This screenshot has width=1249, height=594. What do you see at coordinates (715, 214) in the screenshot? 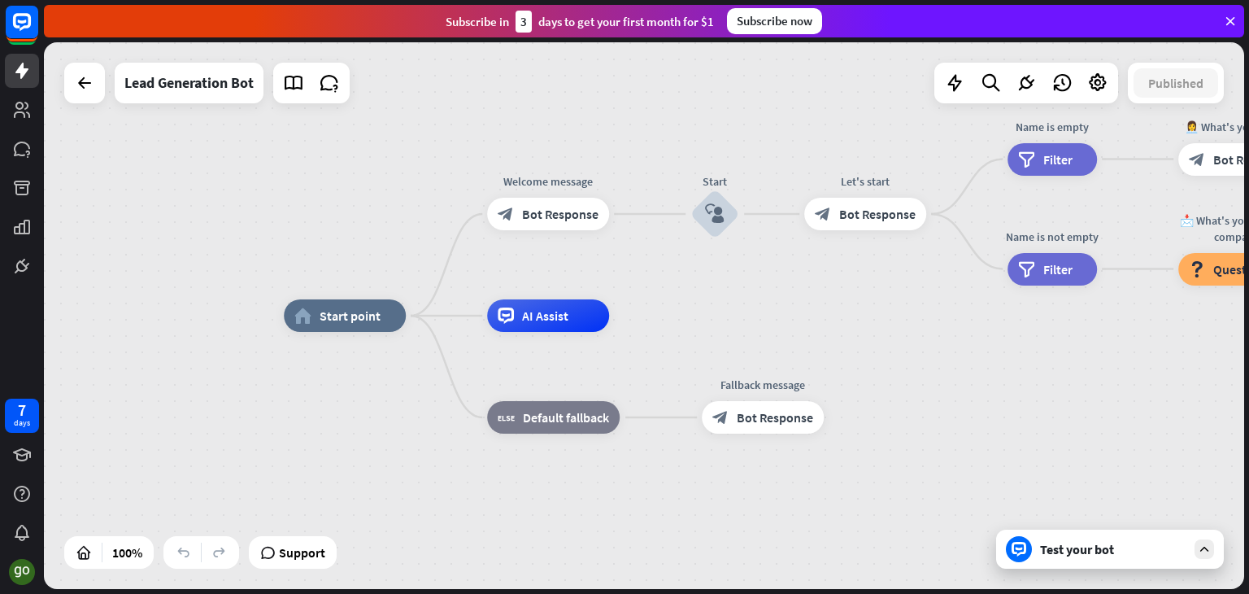
I see `i: block_user_input` at bounding box center [715, 214].